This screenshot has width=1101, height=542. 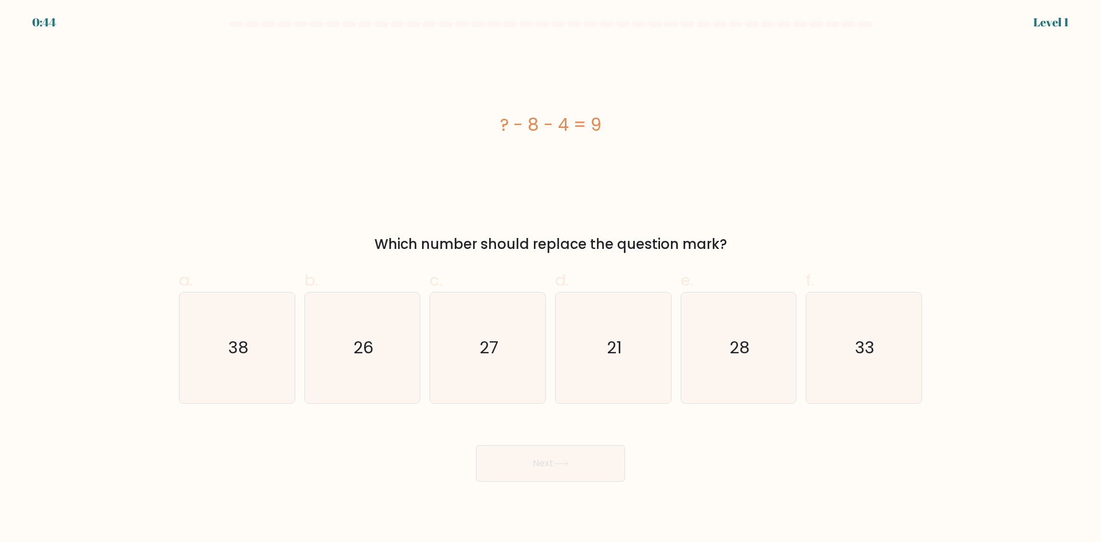 What do you see at coordinates (44, 22) in the screenshot?
I see `div: 0:44` at bounding box center [44, 22].